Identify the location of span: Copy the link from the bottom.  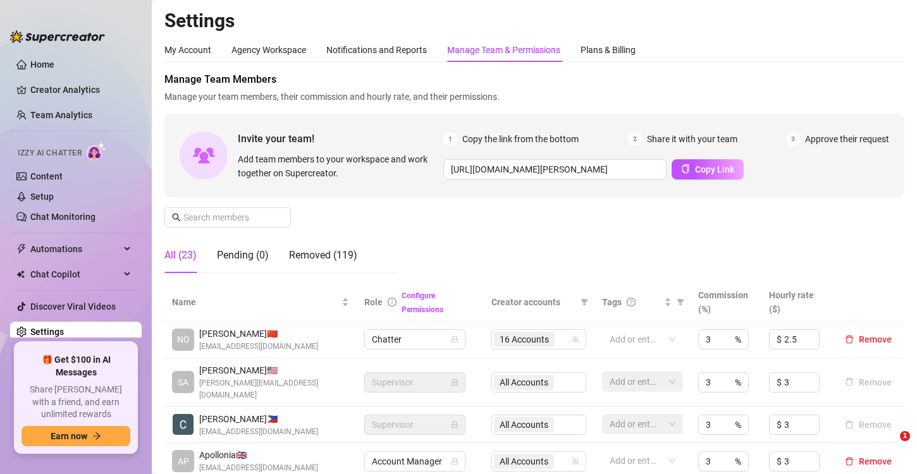
(521, 139).